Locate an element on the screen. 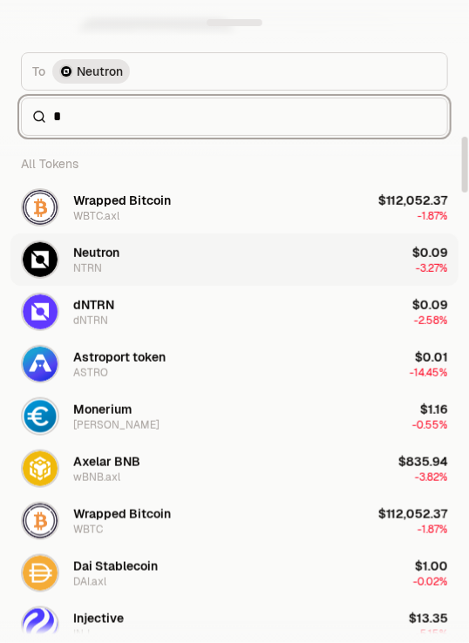 The image size is (469, 643). button: ASTRO LogoAstroport tokenASTRO$0.01-14.45% is located at coordinates (235, 364).